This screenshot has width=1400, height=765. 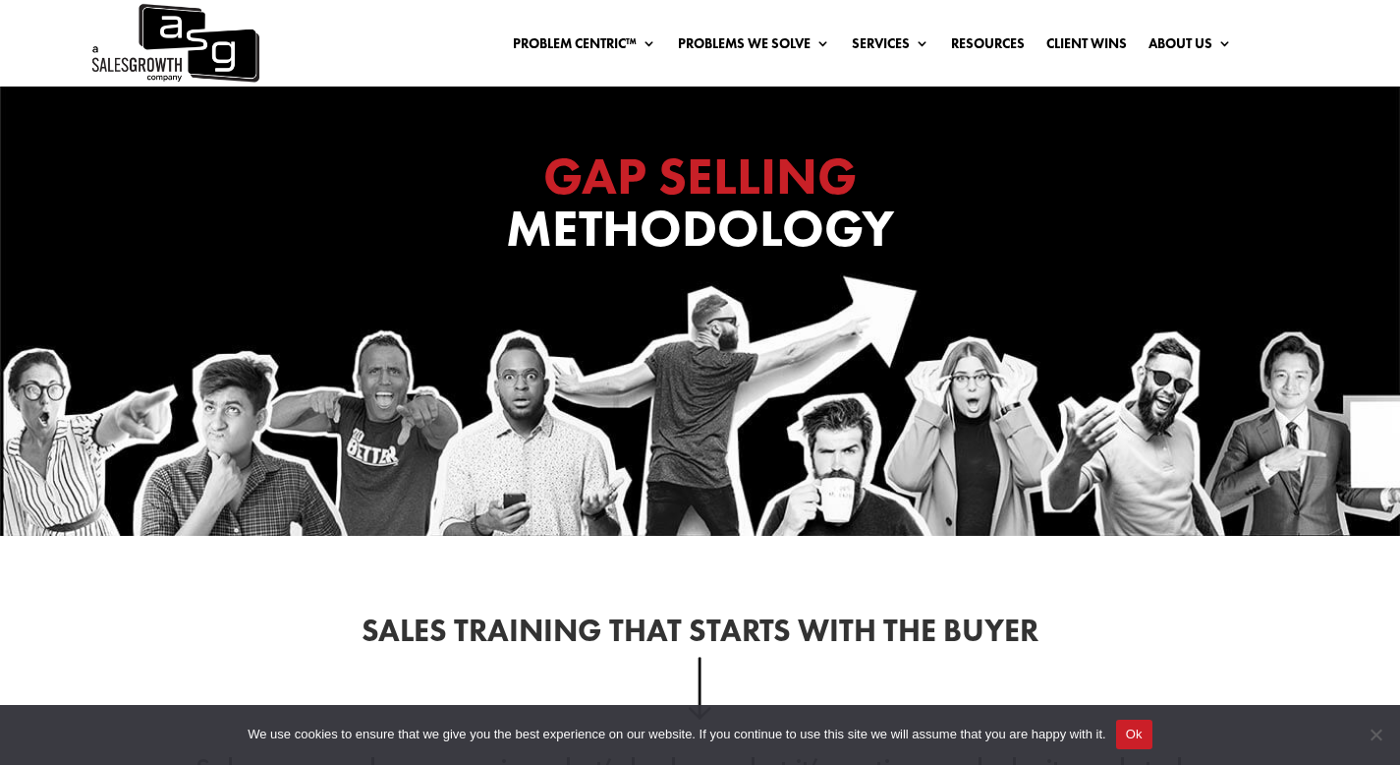 What do you see at coordinates (1087, 47) in the screenshot?
I see `a: Client Wins` at bounding box center [1087, 47].